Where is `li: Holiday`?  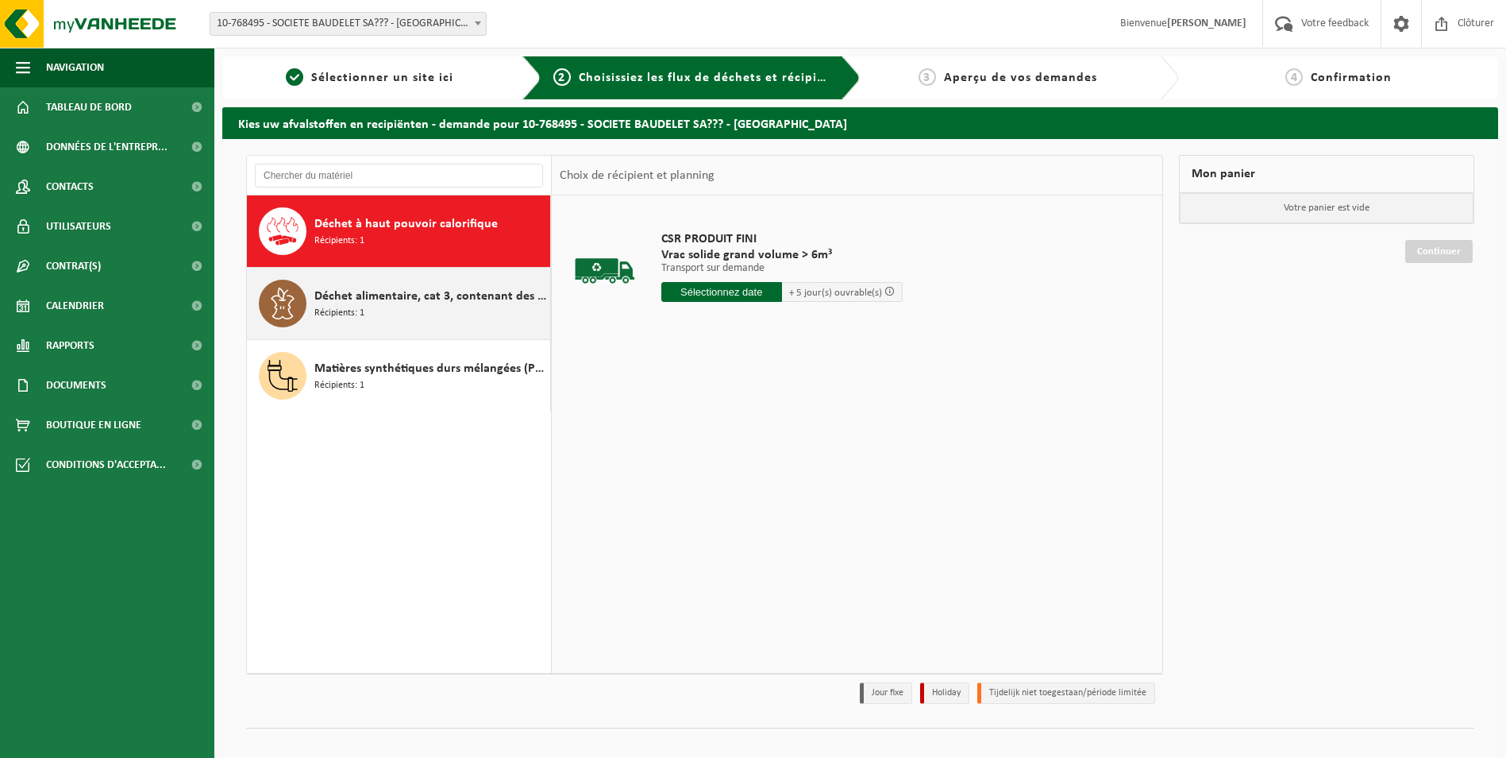 li: Holiday is located at coordinates (945, 692).